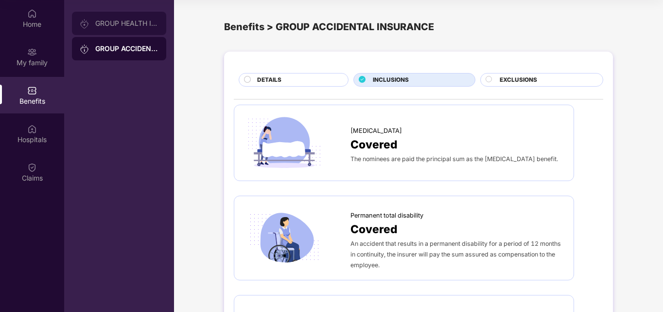  What do you see at coordinates (127, 49) in the screenshot?
I see `div: GROUP ACCIDENTAL INSURANCE` at bounding box center [127, 49].